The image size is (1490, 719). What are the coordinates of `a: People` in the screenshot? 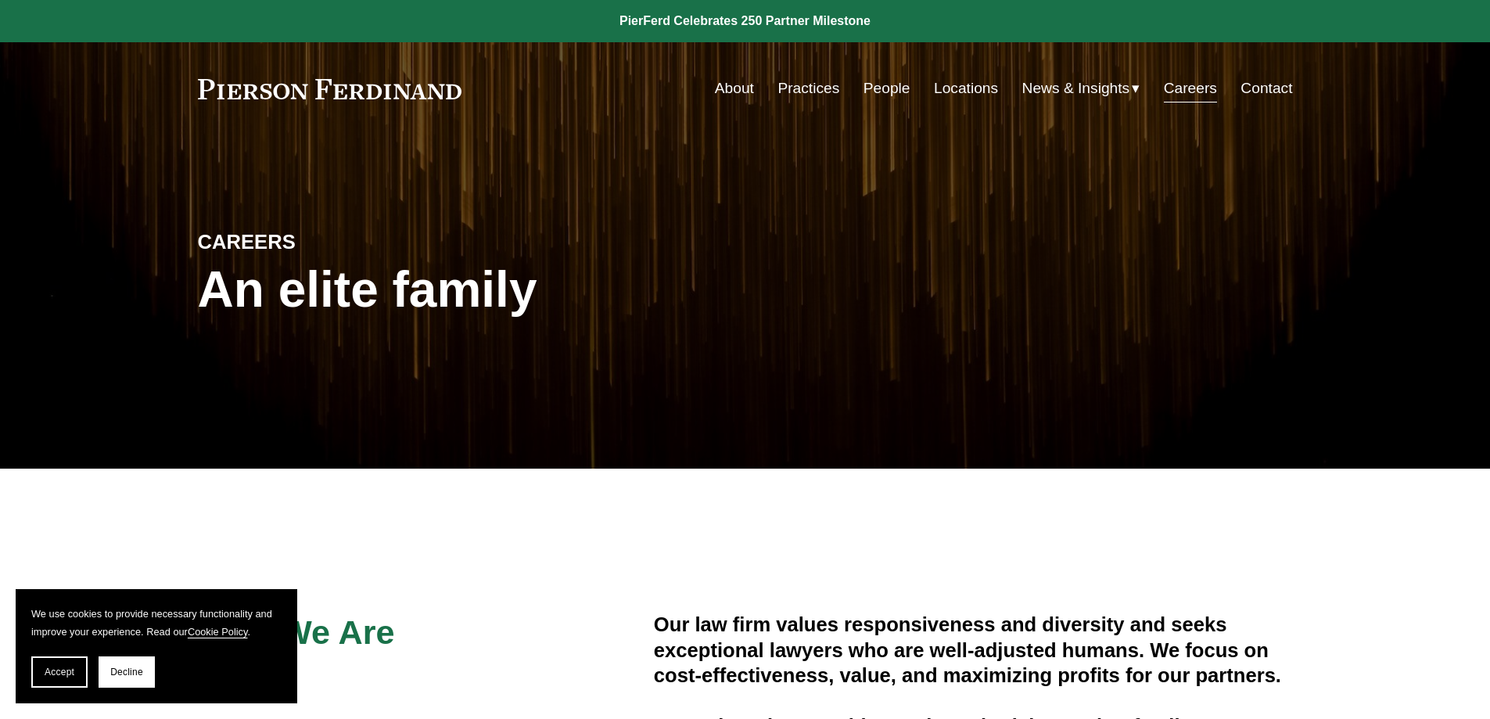 It's located at (887, 88).